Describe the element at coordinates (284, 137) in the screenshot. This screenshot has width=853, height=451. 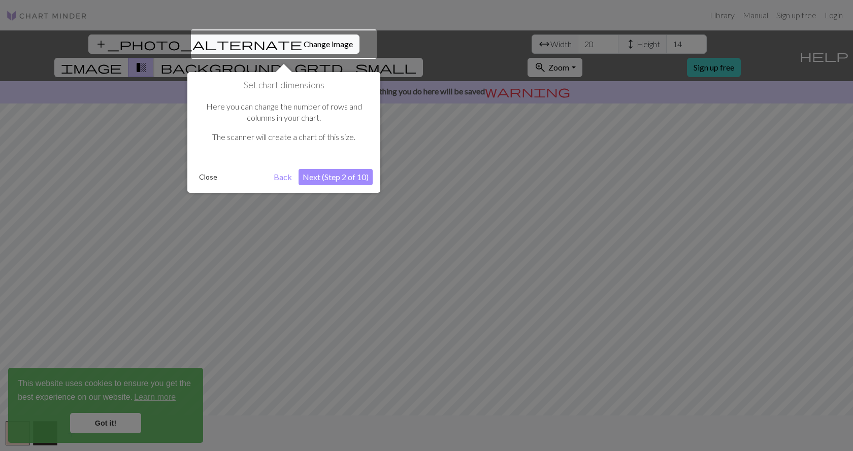
I see `p: The scanner will create a chart of this size.` at that location.